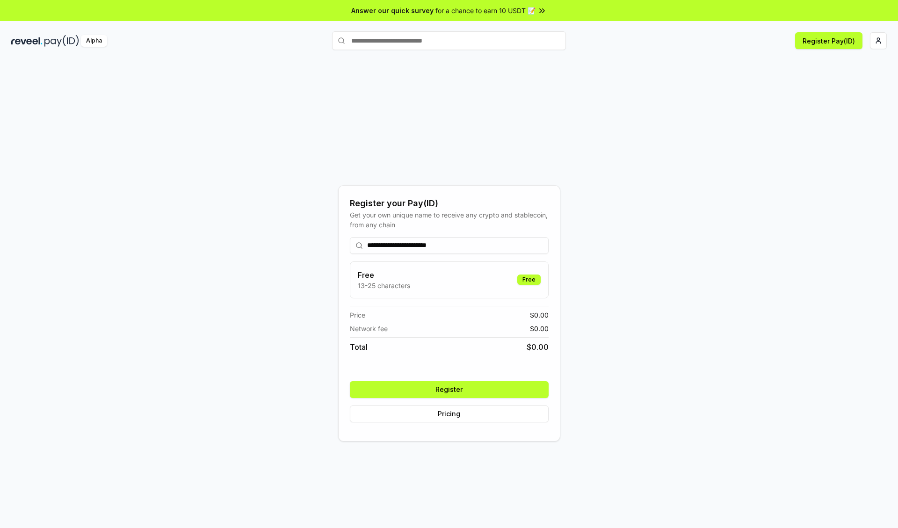  Describe the element at coordinates (384, 285) in the screenshot. I see `p: 13-25 characters` at that location.